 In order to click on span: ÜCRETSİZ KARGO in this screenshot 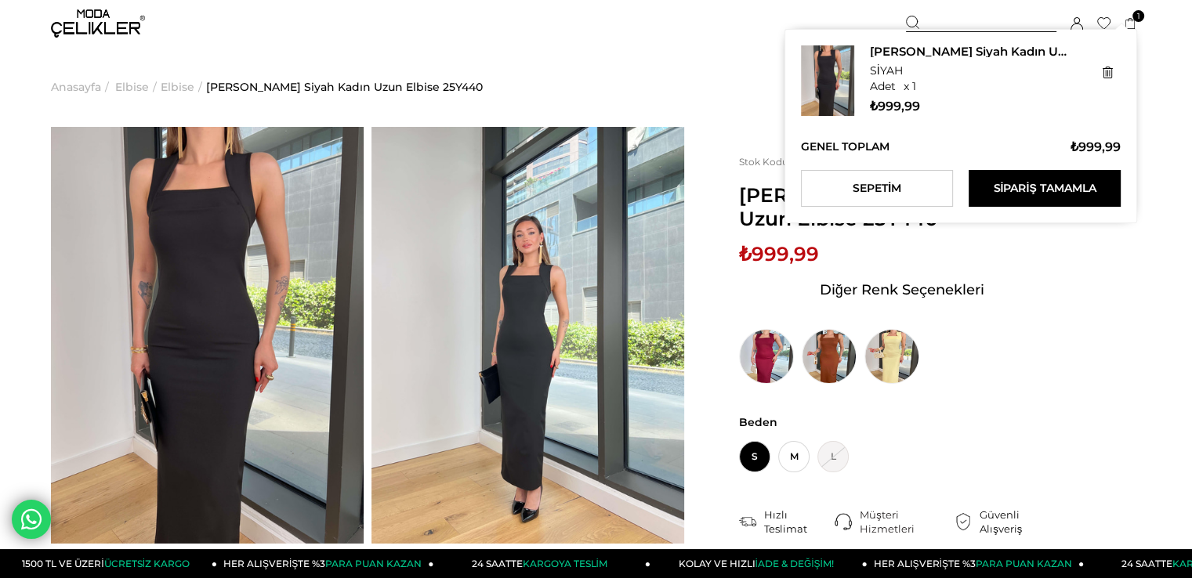, I will do `click(147, 564)`.